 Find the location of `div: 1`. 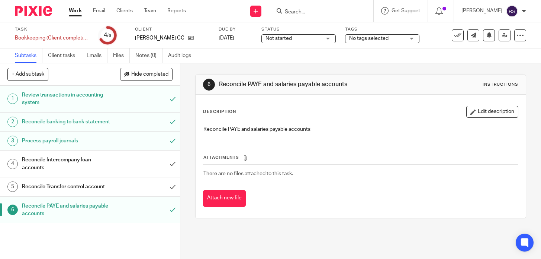

div: 1 is located at coordinates (13, 99).